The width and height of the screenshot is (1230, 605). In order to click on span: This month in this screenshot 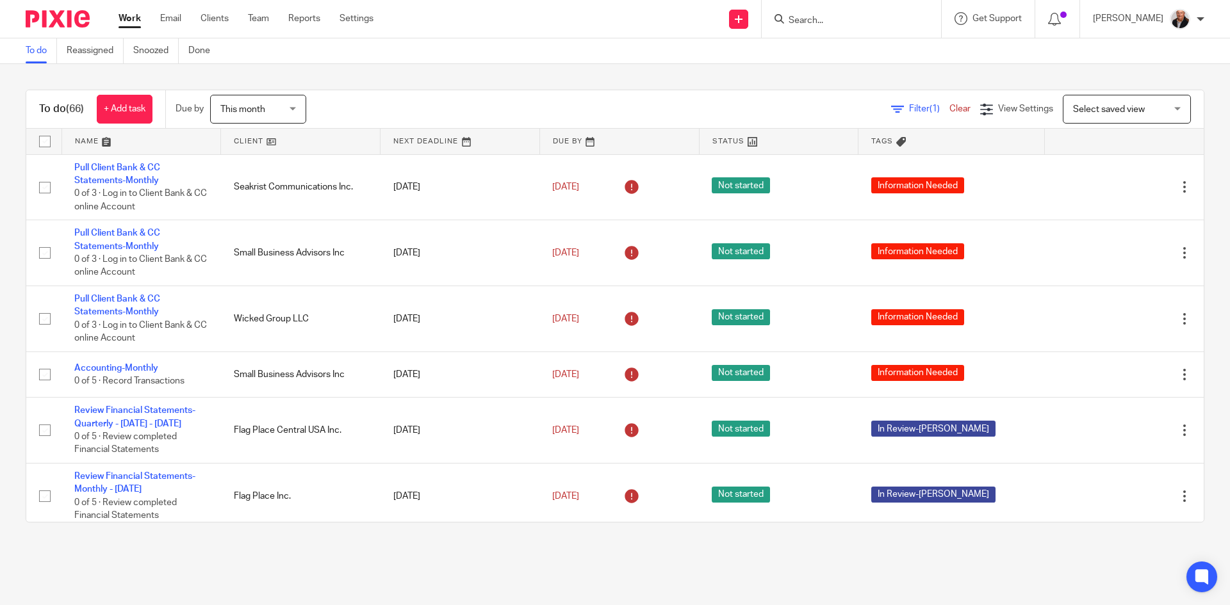, I will do `click(243, 110)`.